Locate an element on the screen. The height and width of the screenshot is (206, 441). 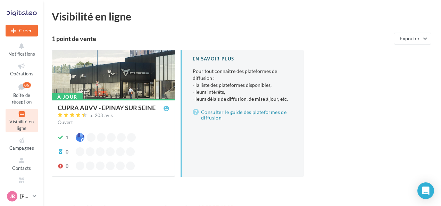
a: Visibilité en ligne is located at coordinates (22, 120).